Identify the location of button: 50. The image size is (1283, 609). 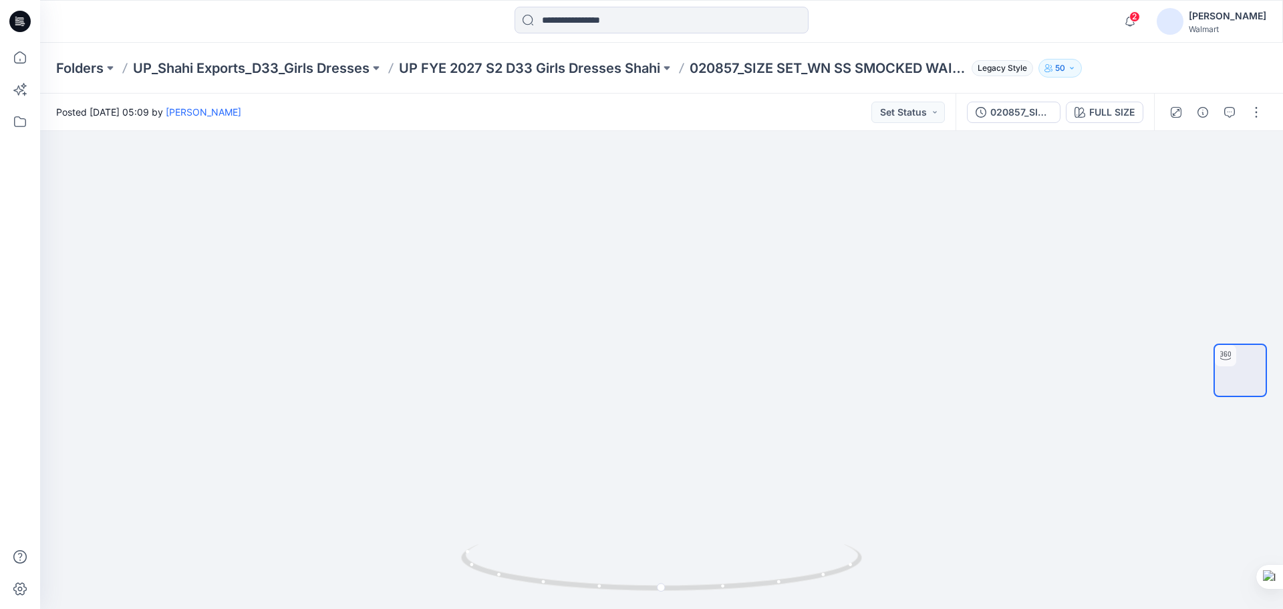
(1060, 68).